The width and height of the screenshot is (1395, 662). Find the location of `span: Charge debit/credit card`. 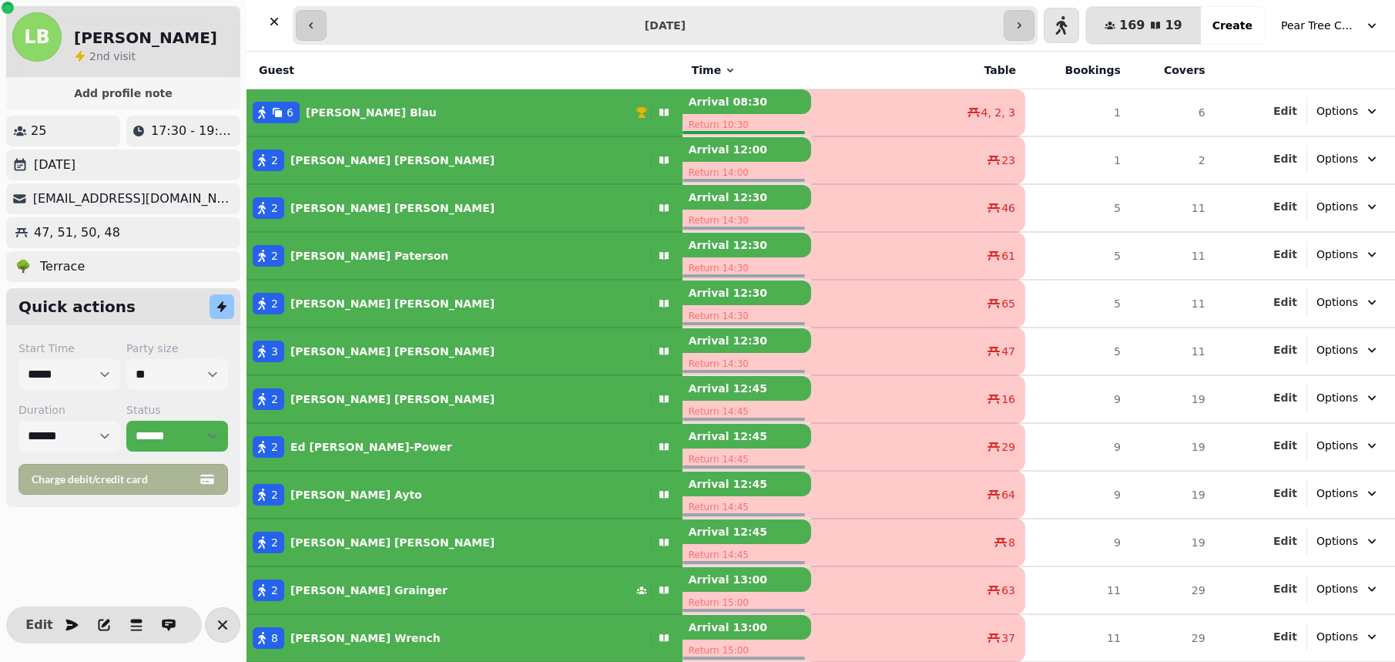

span: Charge debit/credit card is located at coordinates (114, 479).